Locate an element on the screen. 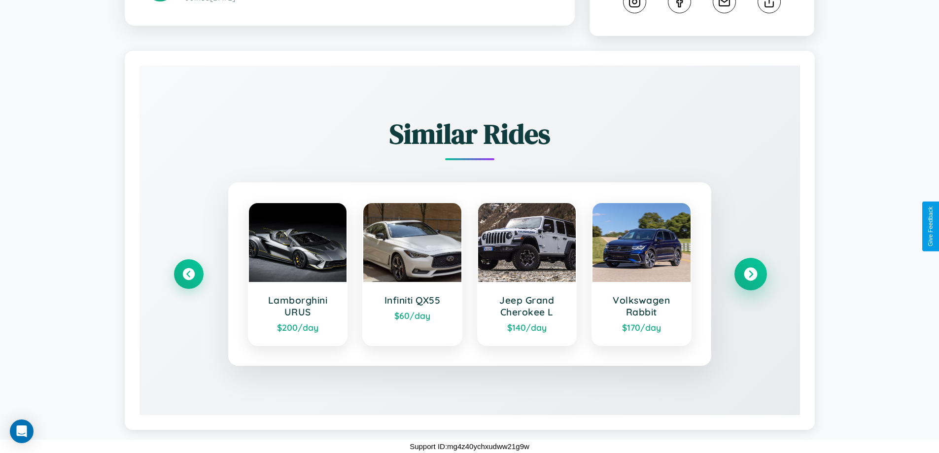  a: Lamborghini URUS$200/day is located at coordinates (298, 274).